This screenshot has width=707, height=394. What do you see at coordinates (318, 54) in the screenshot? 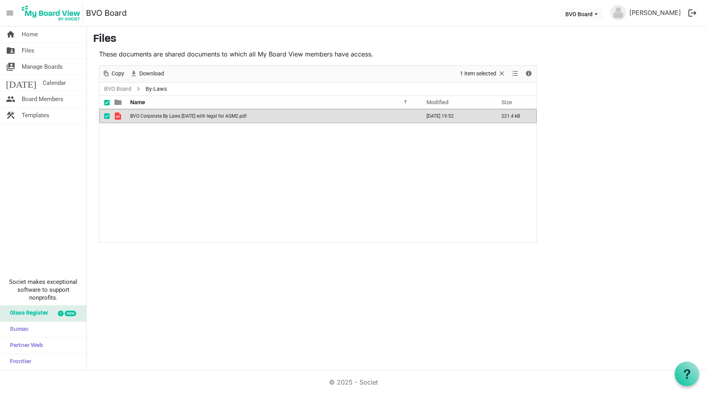
I see `p: These documents are shared documents to which all My Board View members have access.` at bounding box center [318, 54].